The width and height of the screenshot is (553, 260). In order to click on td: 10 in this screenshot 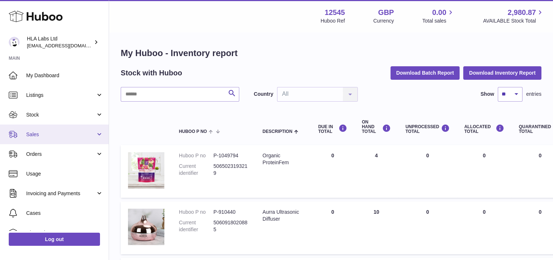, I will do `click(376, 227)`.